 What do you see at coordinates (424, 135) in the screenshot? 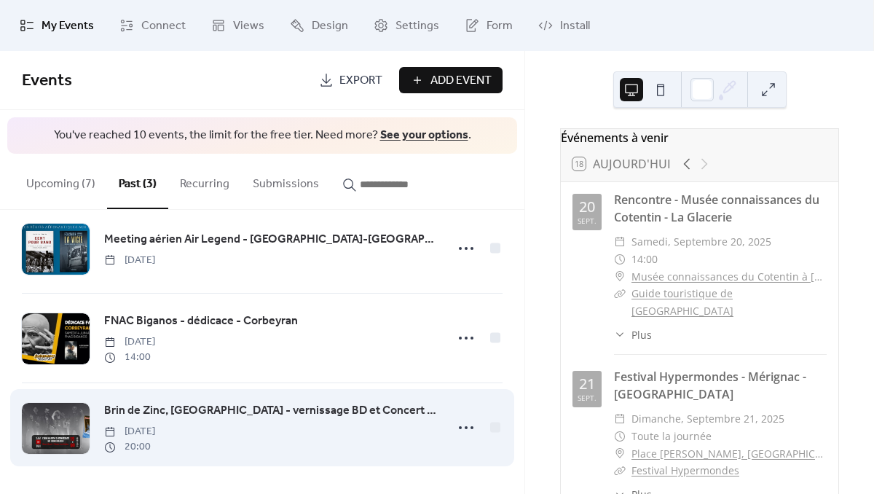
I see `a: See your options` at bounding box center [424, 135].